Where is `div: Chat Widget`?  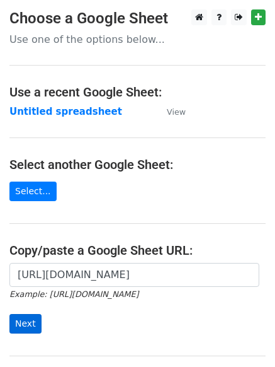
div: Chat Widget is located at coordinates (244, 336).